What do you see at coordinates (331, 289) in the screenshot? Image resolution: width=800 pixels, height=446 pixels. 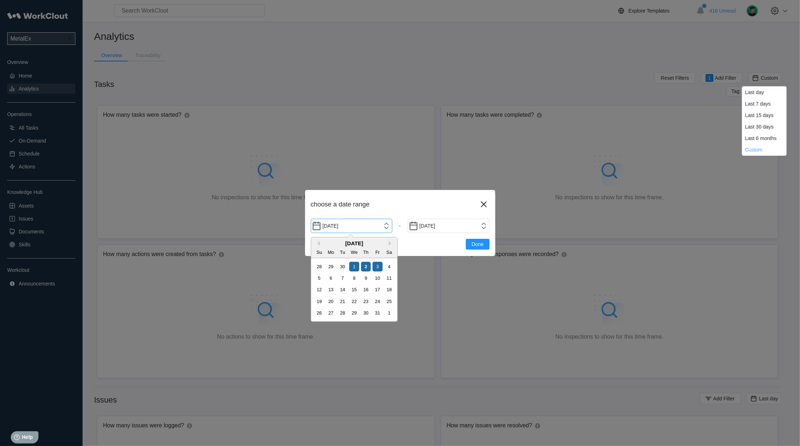 I see `div: Choose Monday, October 13th, 2025` at bounding box center [331, 289].